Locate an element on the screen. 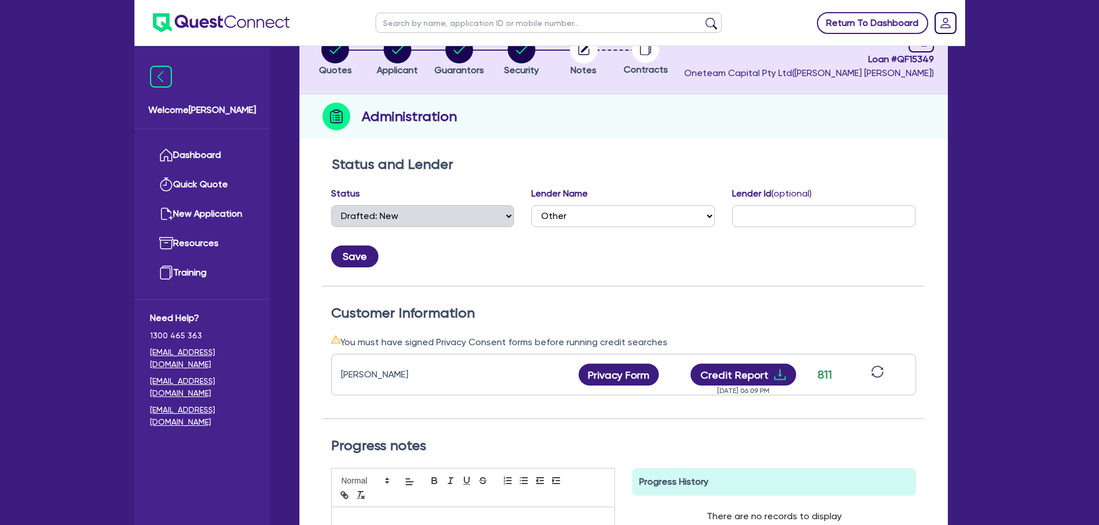 Image resolution: width=1099 pixels, height=525 pixels. button: Save is located at coordinates (355, 257).